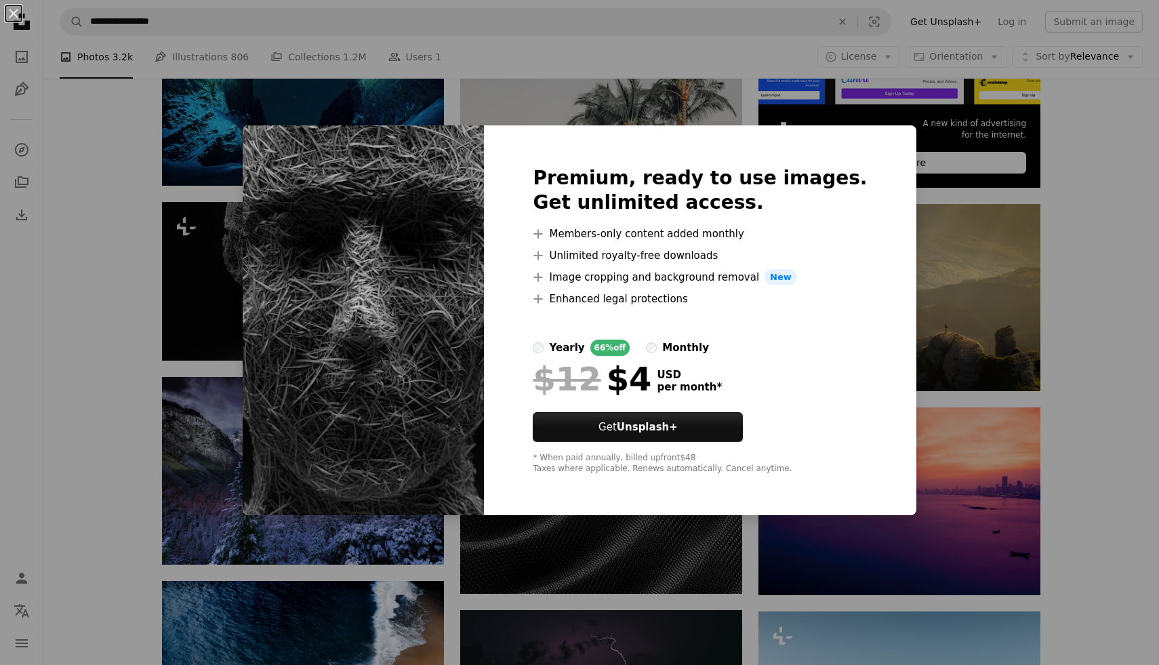 Image resolution: width=1159 pixels, height=665 pixels. Describe the element at coordinates (538, 348) in the screenshot. I see `input: yearly66%off` at that location.